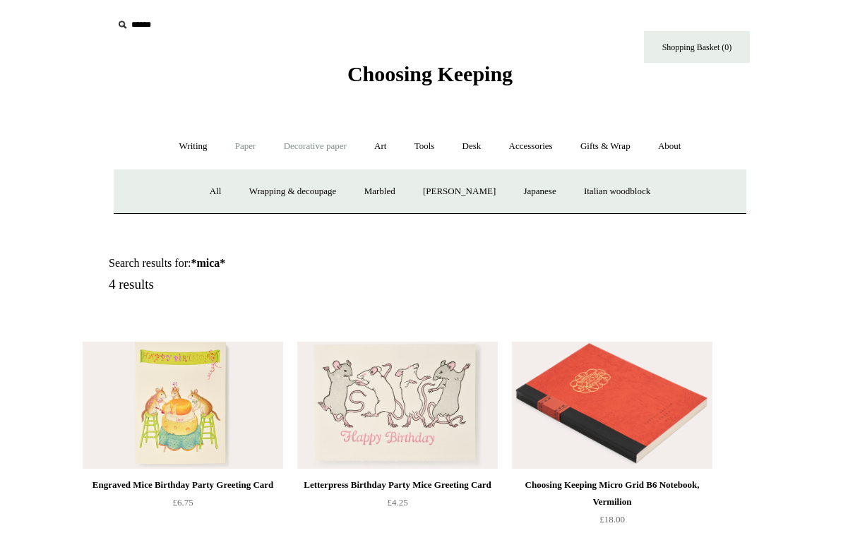  I want to click on span: £6.75, so click(182, 502).